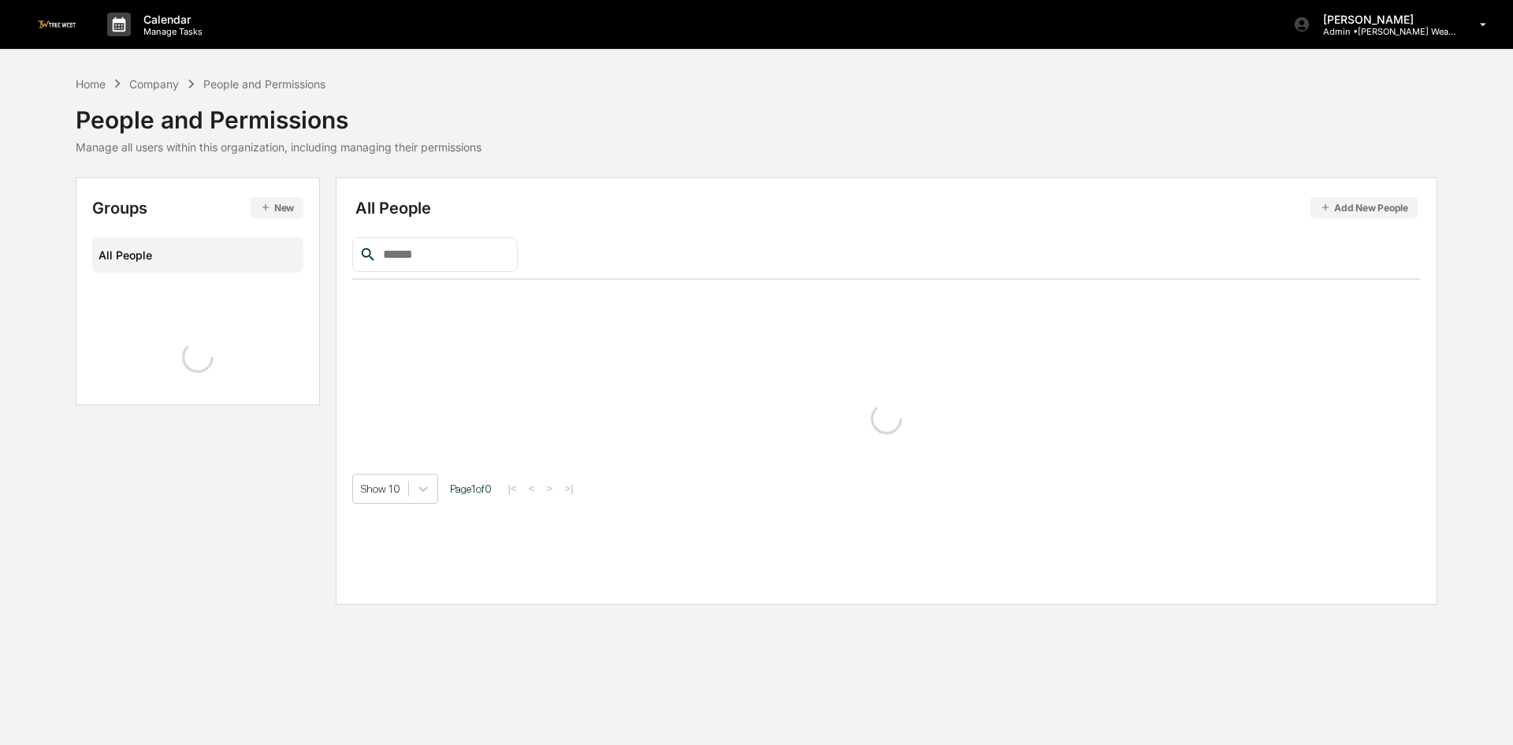 The height and width of the screenshot is (745, 1513). Describe the element at coordinates (91, 84) in the screenshot. I see `div: Home` at that location.